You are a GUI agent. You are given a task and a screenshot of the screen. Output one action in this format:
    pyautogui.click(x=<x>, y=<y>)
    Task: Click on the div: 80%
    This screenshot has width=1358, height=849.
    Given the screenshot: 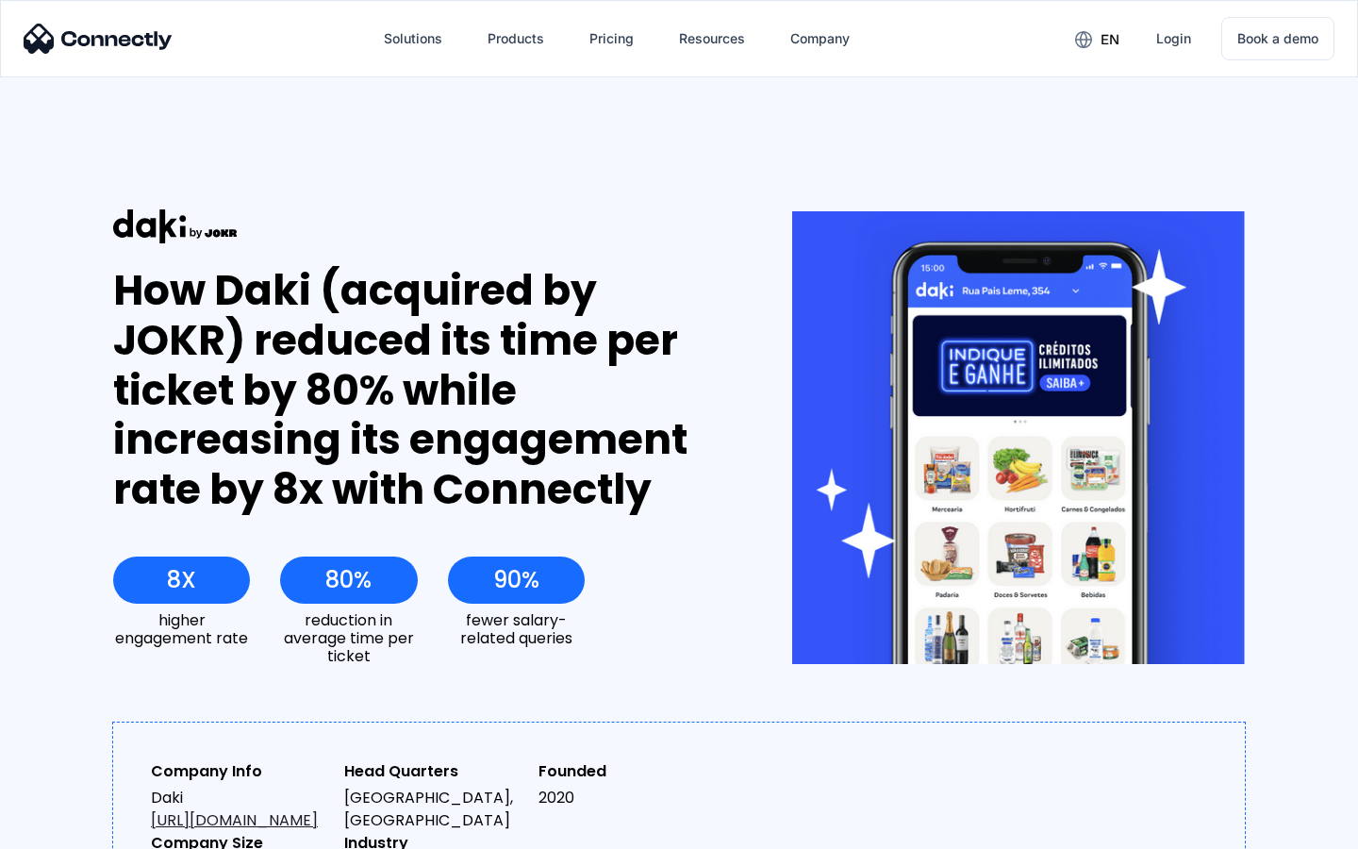 What is the action you would take?
    pyautogui.click(x=348, y=580)
    